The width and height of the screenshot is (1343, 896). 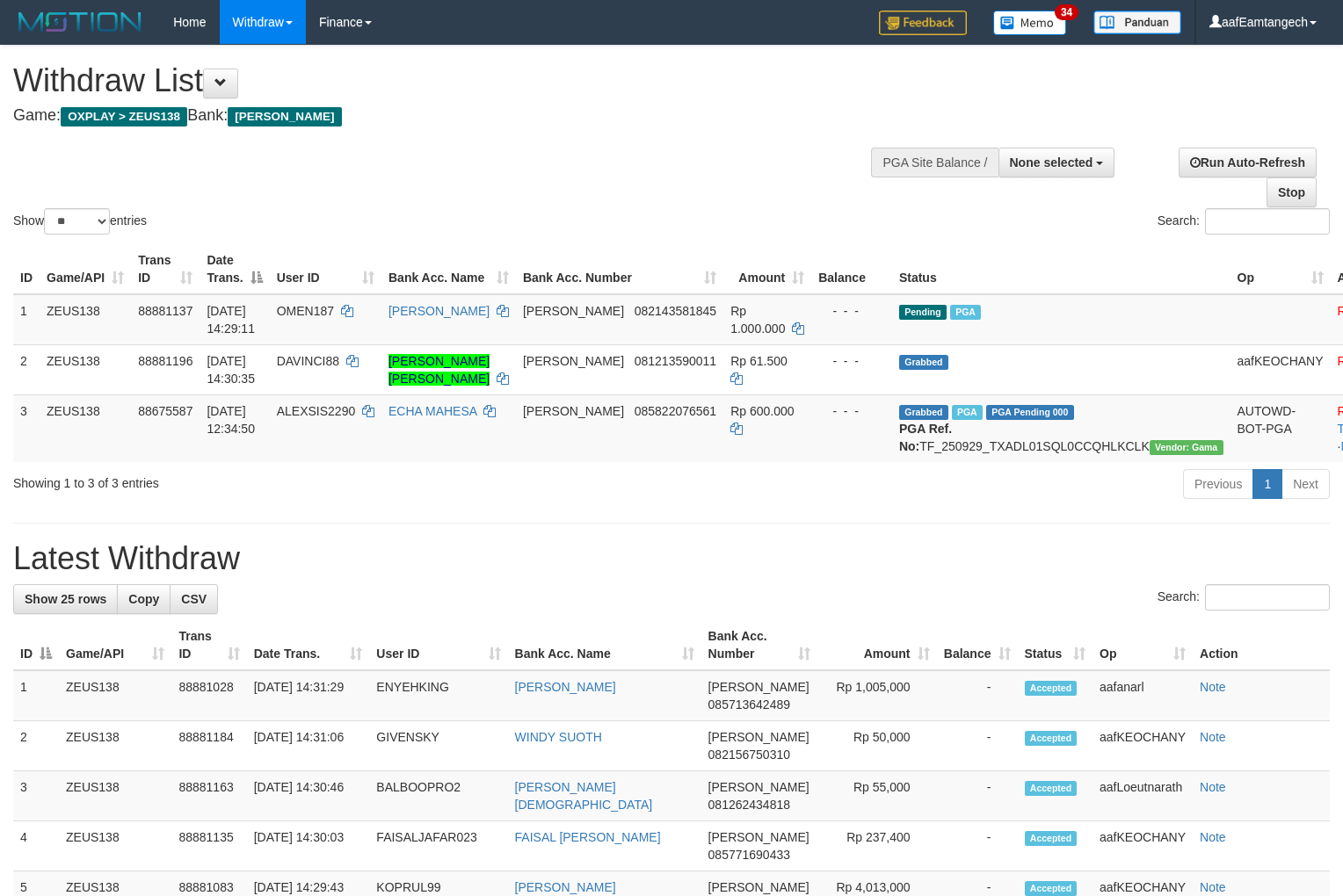 What do you see at coordinates (166, 361) in the screenshot?
I see `span: 88881196` at bounding box center [166, 361].